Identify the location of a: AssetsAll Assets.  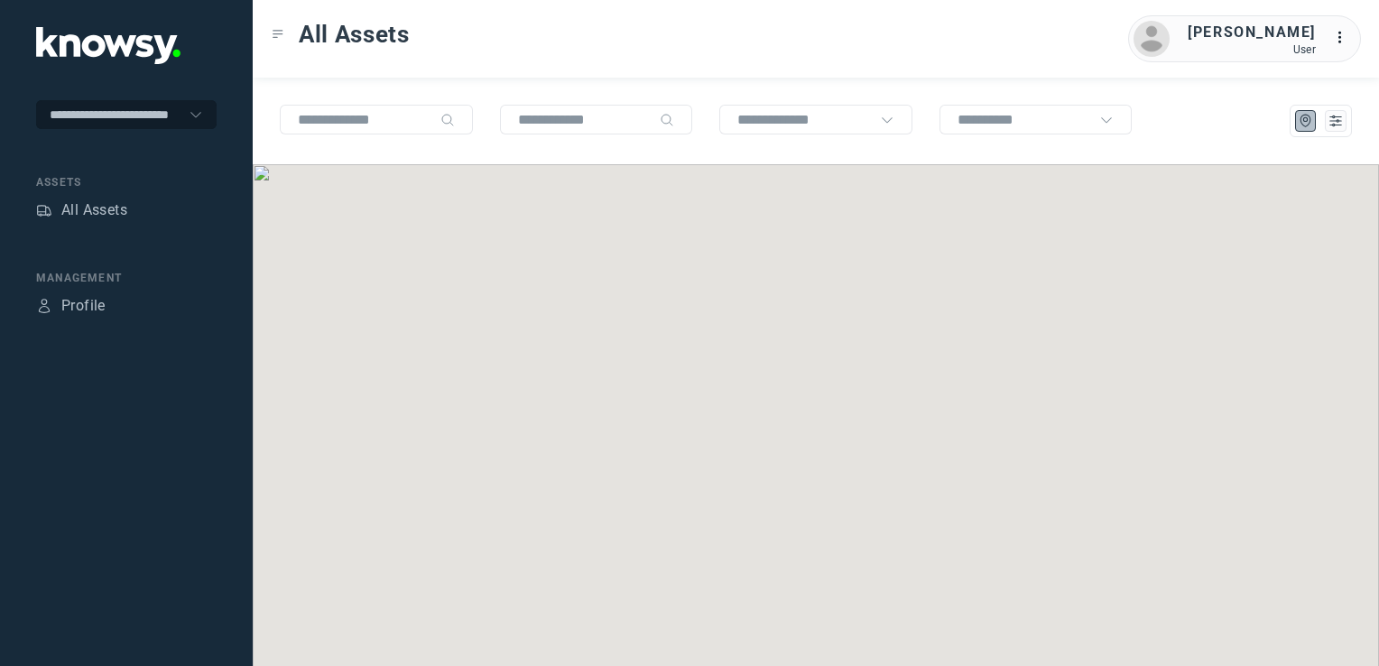
(81, 210).